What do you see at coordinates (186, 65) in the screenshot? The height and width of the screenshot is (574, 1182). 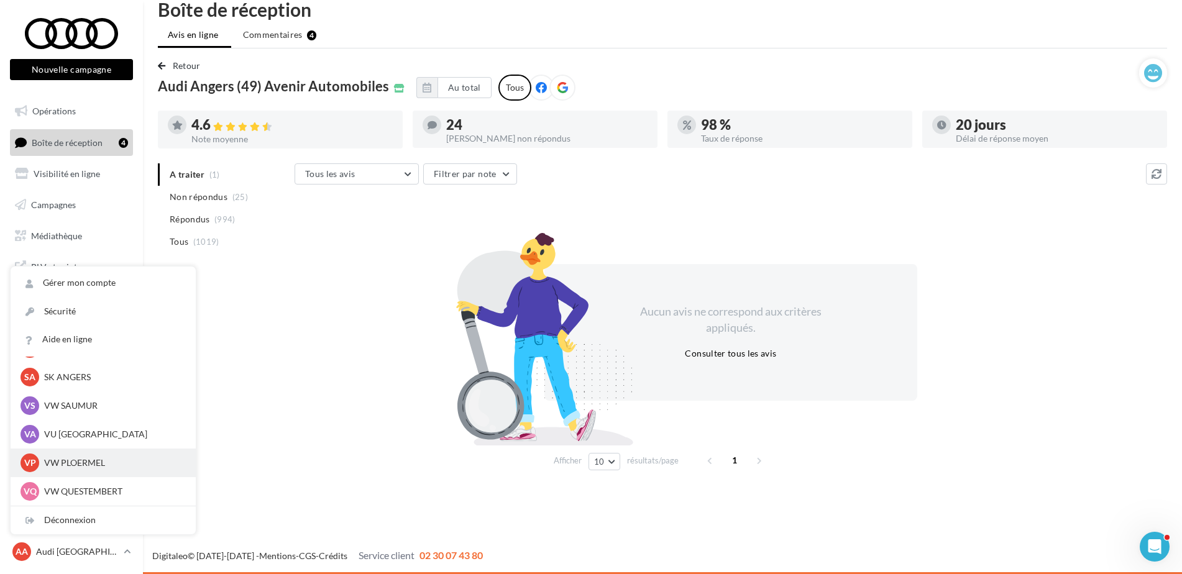 I see `span: Retour` at bounding box center [186, 65].